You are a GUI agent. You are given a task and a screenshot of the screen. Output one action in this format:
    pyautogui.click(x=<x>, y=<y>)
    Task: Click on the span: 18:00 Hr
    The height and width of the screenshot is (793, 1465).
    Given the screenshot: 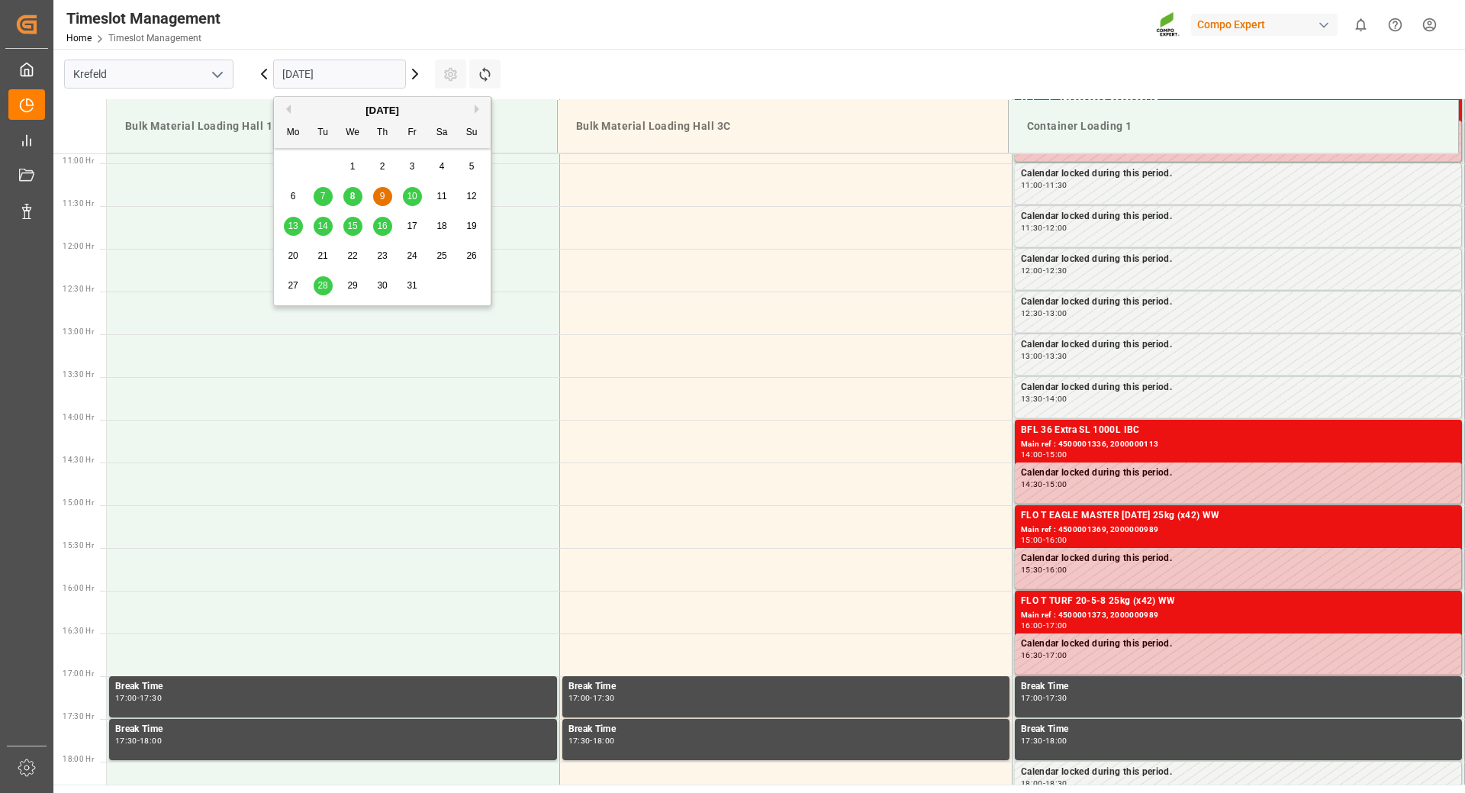 What is the action you would take?
    pyautogui.click(x=78, y=758)
    